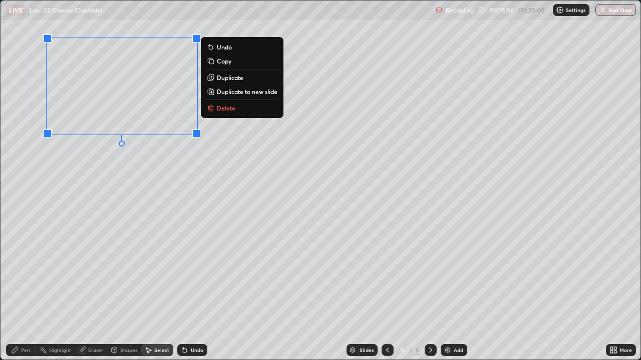 The width and height of the screenshot is (641, 360). What do you see at coordinates (162, 350) in the screenshot?
I see `div: Select` at bounding box center [162, 350].